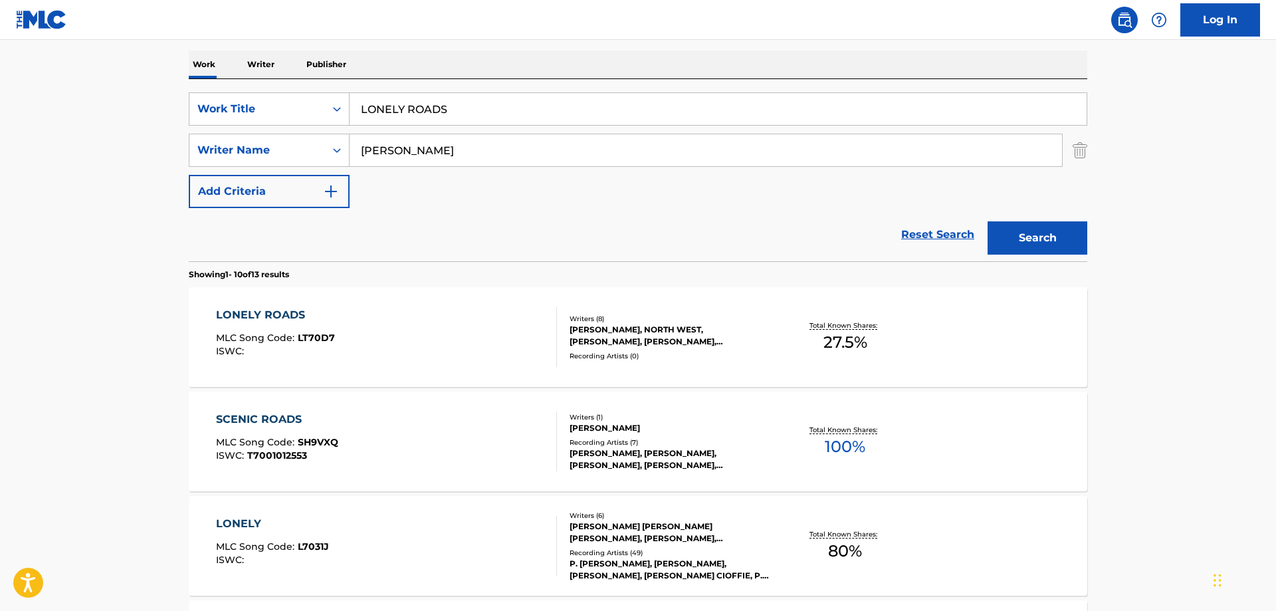 This screenshot has width=1276, height=611. What do you see at coordinates (269, 191) in the screenshot?
I see `button: Add Criteria` at bounding box center [269, 191].